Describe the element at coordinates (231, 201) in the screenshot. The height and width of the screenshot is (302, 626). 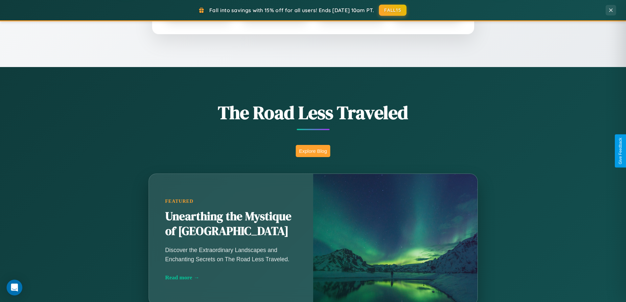
I see `div: Featured` at that location.